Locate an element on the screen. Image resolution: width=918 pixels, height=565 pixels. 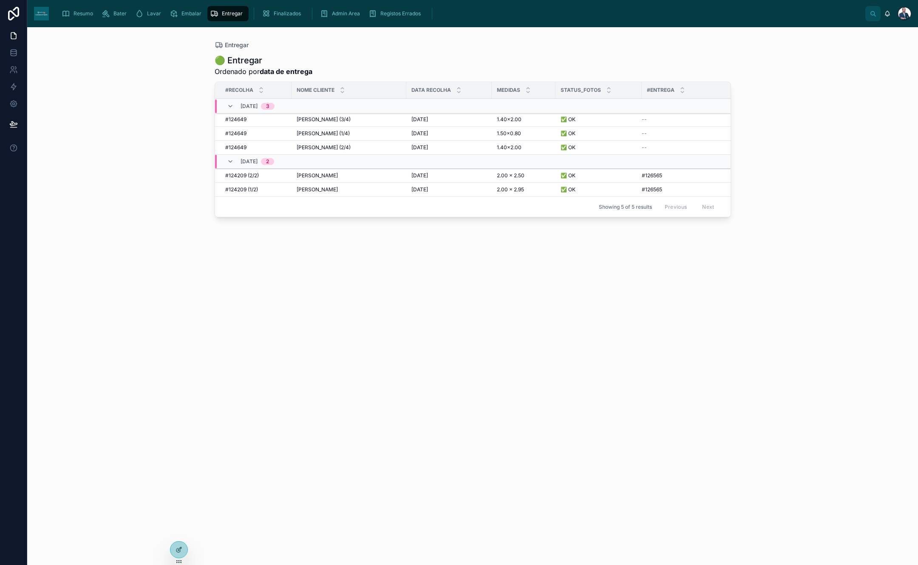
span: Finalizados is located at coordinates (287, 14).